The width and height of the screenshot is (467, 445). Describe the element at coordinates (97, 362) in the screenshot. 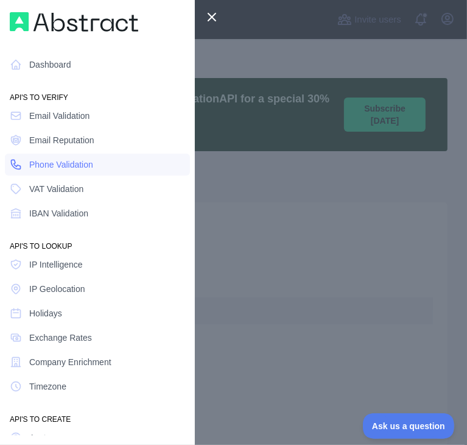

I see `a: Company Enrichment` at that location.